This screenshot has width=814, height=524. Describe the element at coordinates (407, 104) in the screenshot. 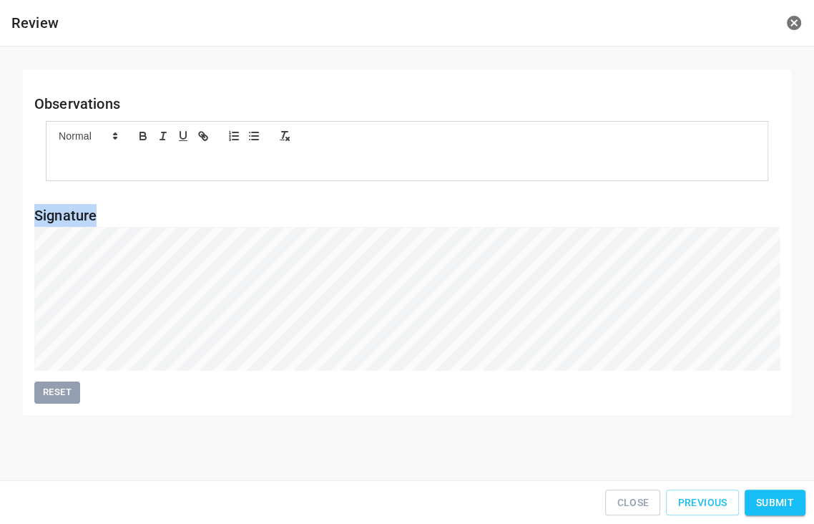

I see `h6: Observations` at that location.